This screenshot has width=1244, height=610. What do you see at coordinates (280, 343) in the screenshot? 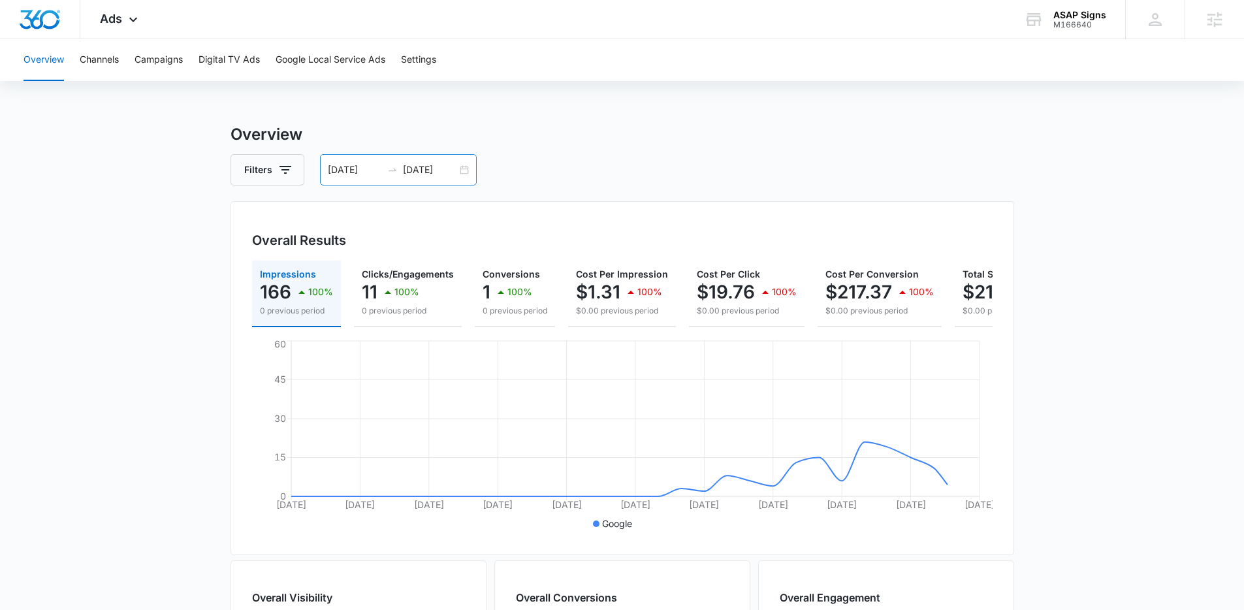
I see `tspan: 60` at bounding box center [280, 343].